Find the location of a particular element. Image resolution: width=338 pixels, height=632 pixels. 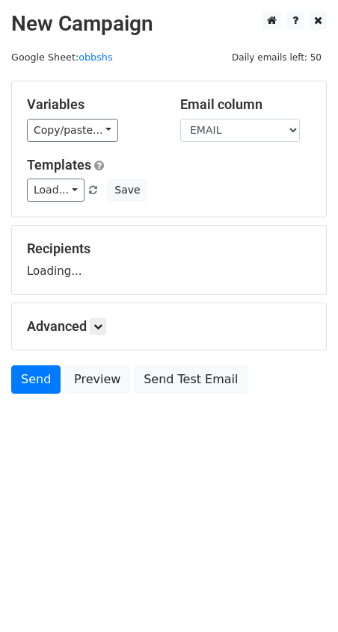

h2: New Campaign is located at coordinates (169, 24).